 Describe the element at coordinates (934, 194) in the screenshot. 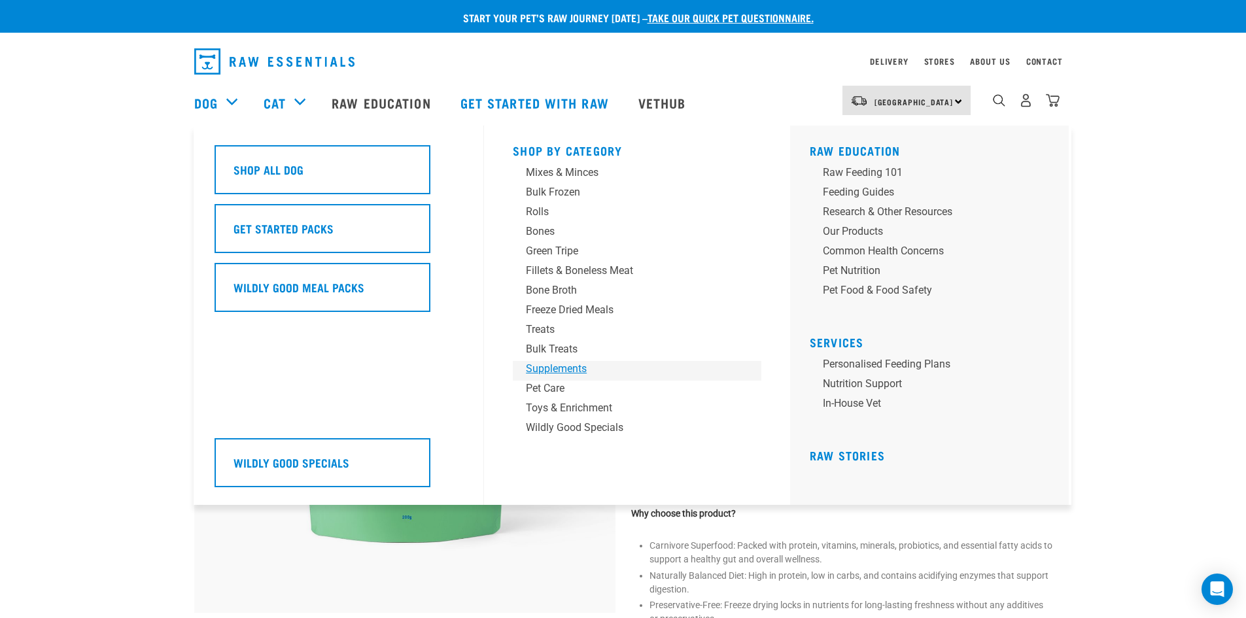

I see `a: Feeding Guides` at that location.